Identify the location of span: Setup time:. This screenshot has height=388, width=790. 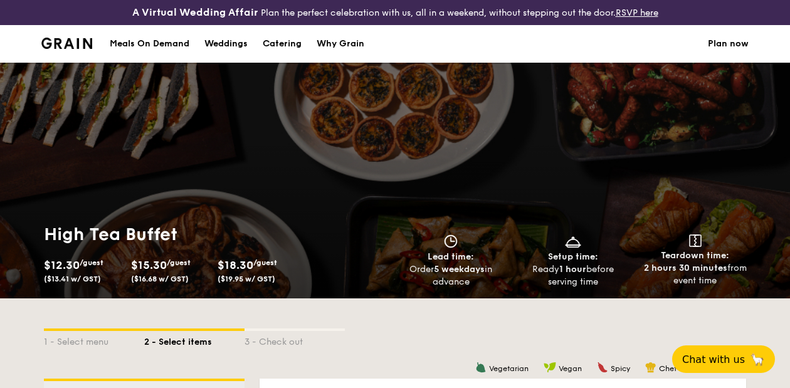
(573, 256).